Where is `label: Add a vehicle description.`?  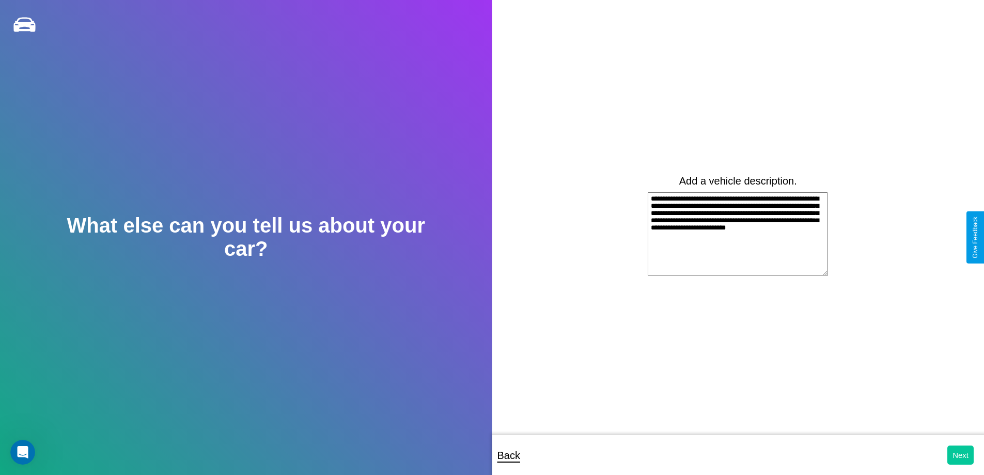 label: Add a vehicle description. is located at coordinates (738, 181).